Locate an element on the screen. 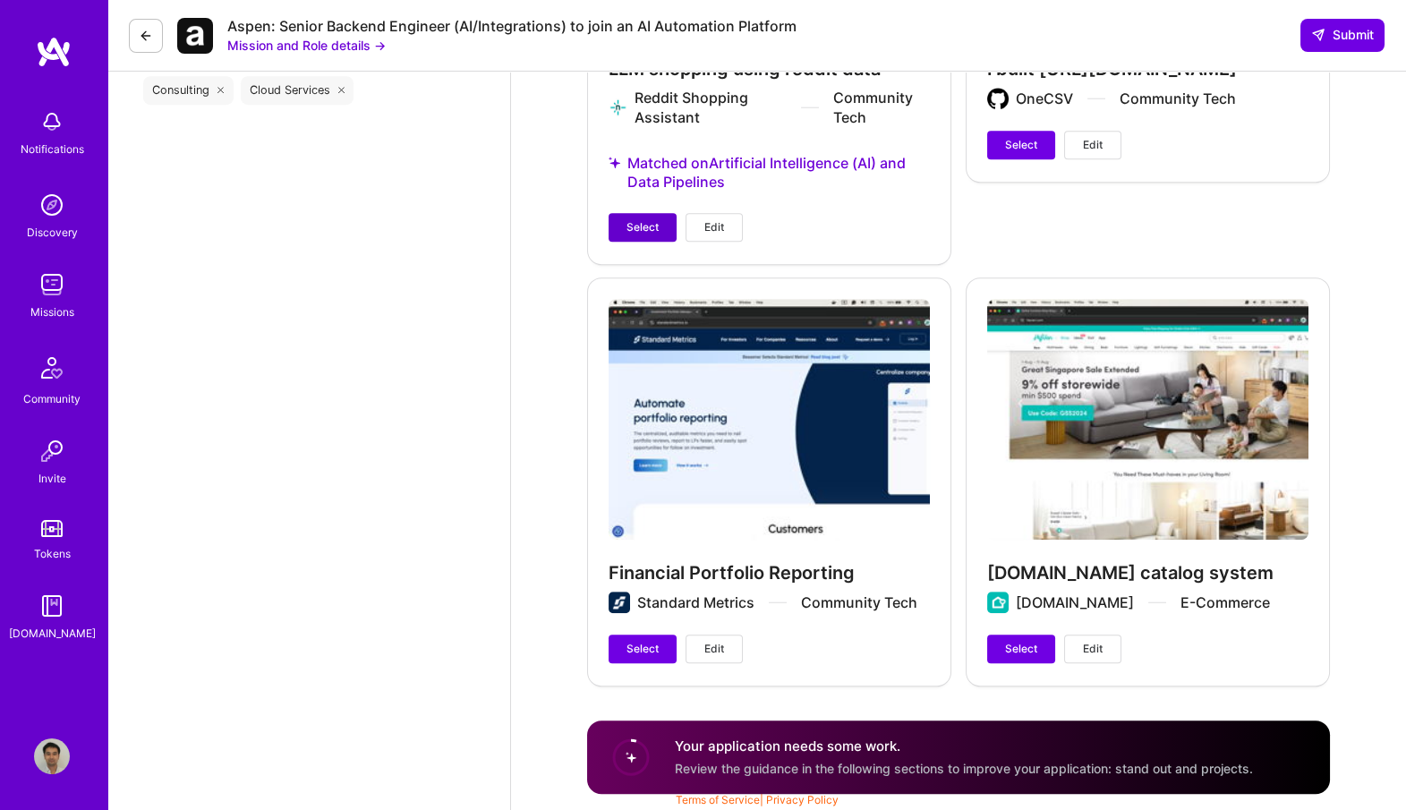 This screenshot has width=1406, height=810. img: Community is located at coordinates (52, 368).